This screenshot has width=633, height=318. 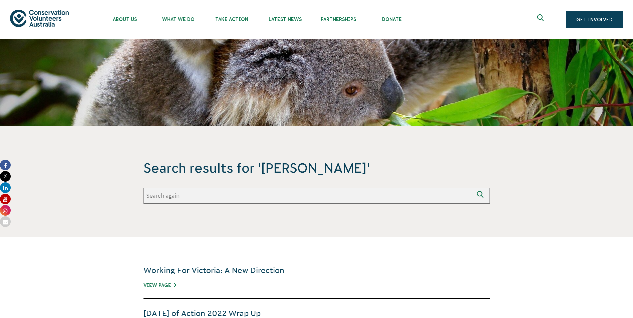 I want to click on span: Expand search box, so click(x=541, y=20).